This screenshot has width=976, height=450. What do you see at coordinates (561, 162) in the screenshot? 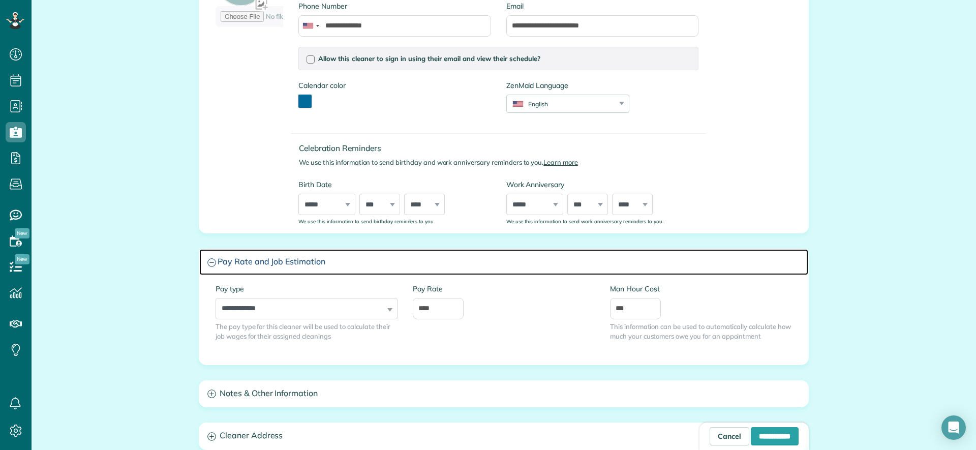
I see `a: Learn more` at bounding box center [561, 162].